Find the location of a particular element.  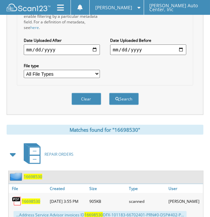

input: start is located at coordinates (62, 50).